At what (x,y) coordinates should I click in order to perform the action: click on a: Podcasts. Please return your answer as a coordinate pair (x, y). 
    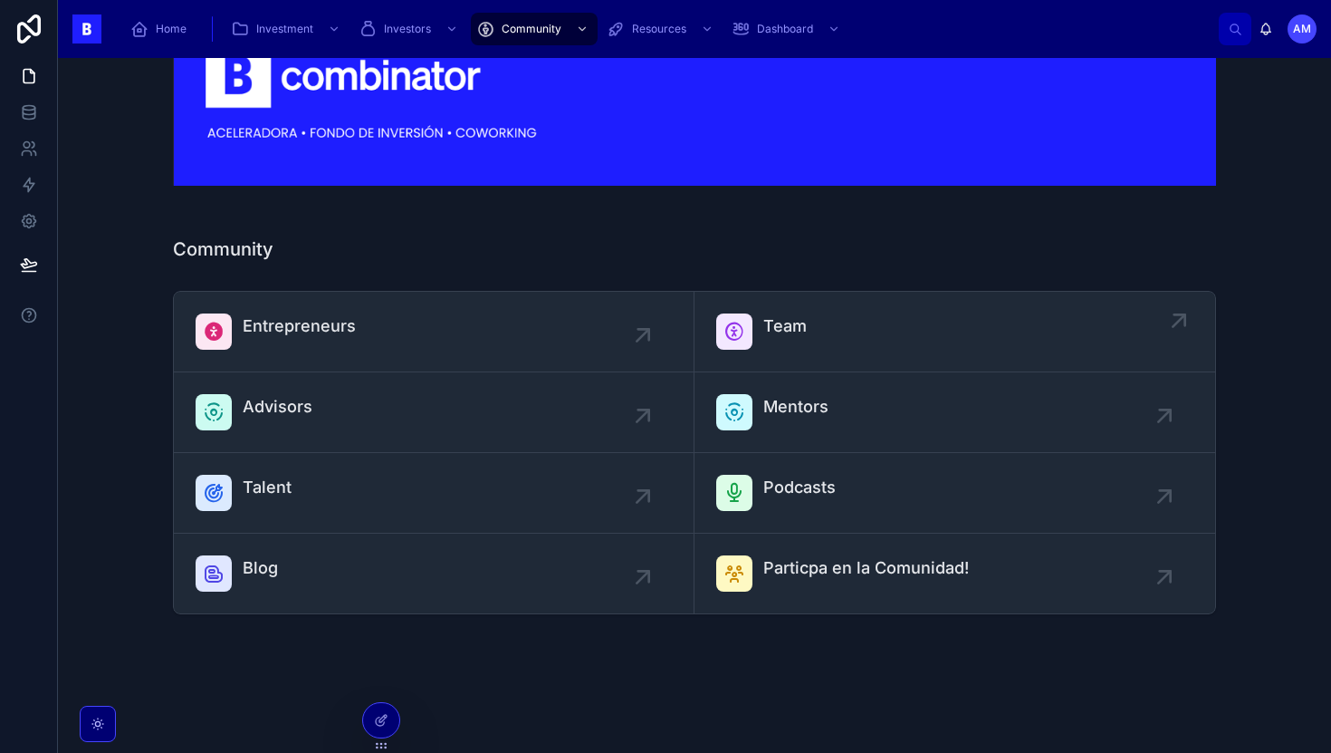
    Looking at the image, I should click on (954, 493).